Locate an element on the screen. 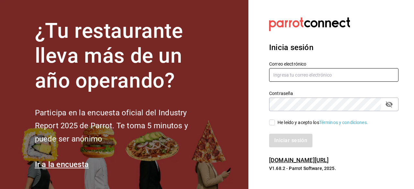  div: He leído y acepto los is located at coordinates (323, 123).